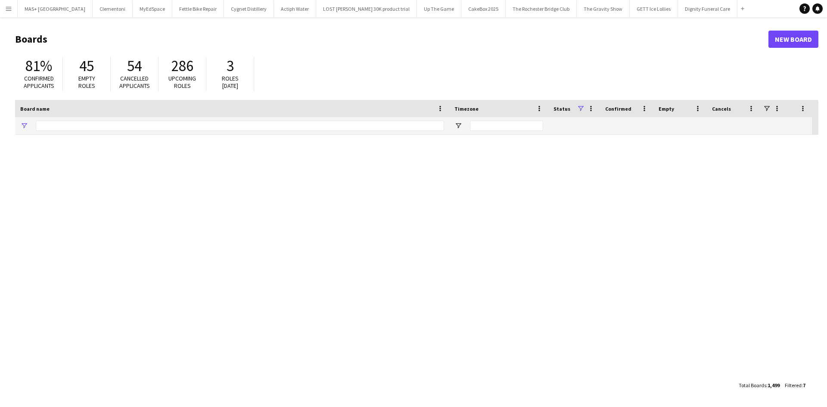 The image size is (827, 407). What do you see at coordinates (198, 9) in the screenshot?
I see `button: Fettle Bike Repair` at bounding box center [198, 9].